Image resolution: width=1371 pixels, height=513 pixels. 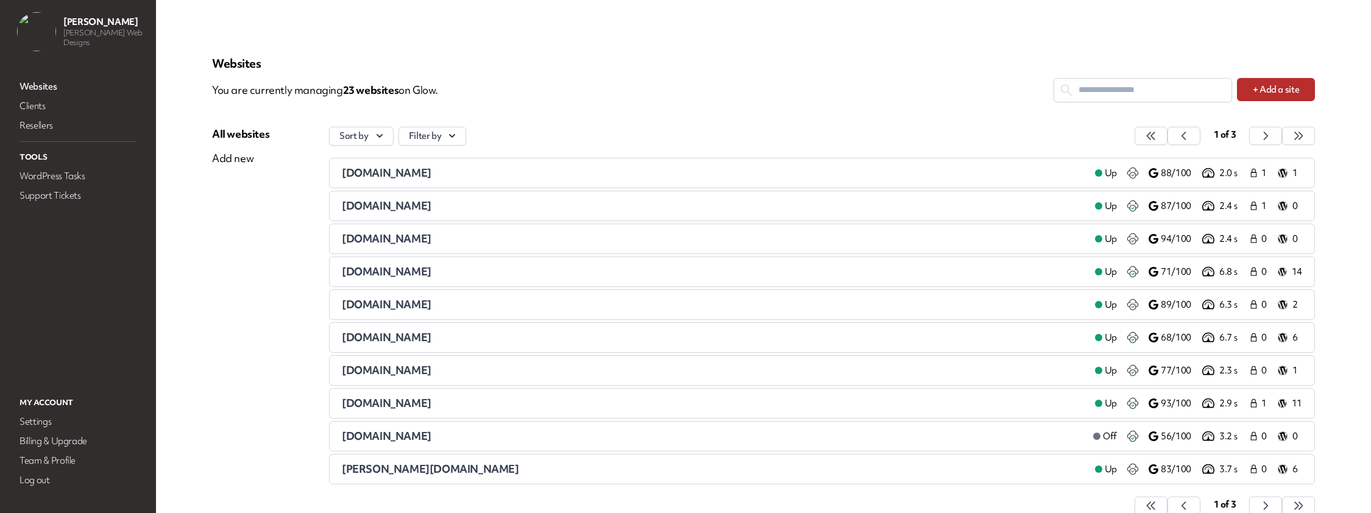 I want to click on a: 77/100 2.3 s, so click(x=1198, y=370).